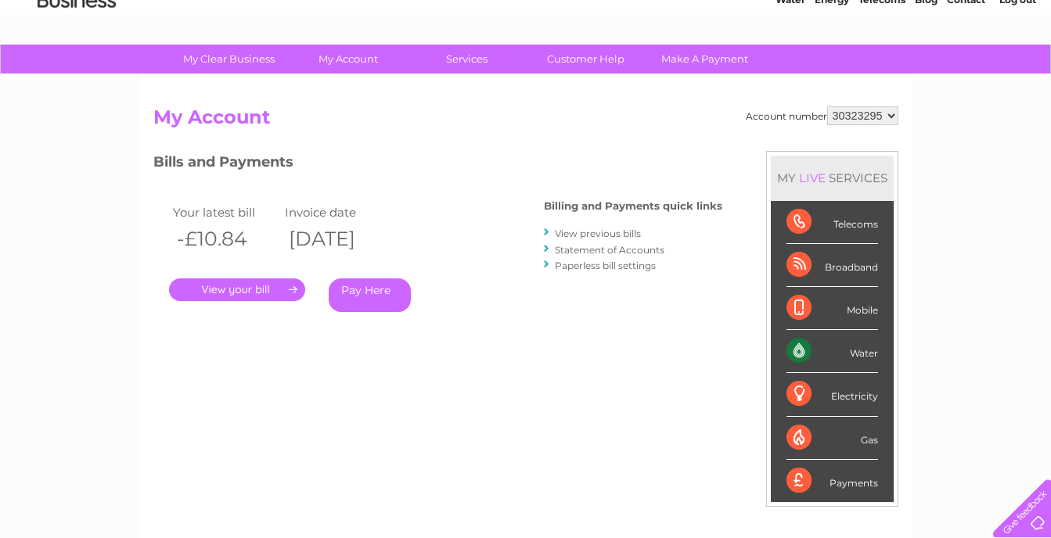 This screenshot has height=538, width=1051. Describe the element at coordinates (225, 212) in the screenshot. I see `td: Your latest bill` at that location.